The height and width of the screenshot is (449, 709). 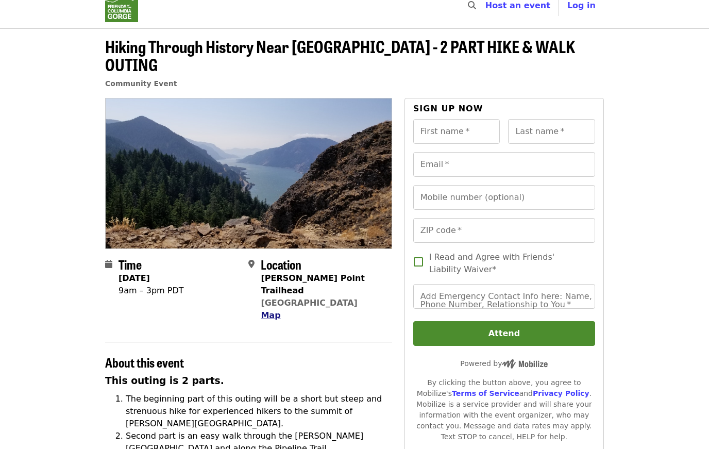 I want to click on button: Map, so click(x=270, y=315).